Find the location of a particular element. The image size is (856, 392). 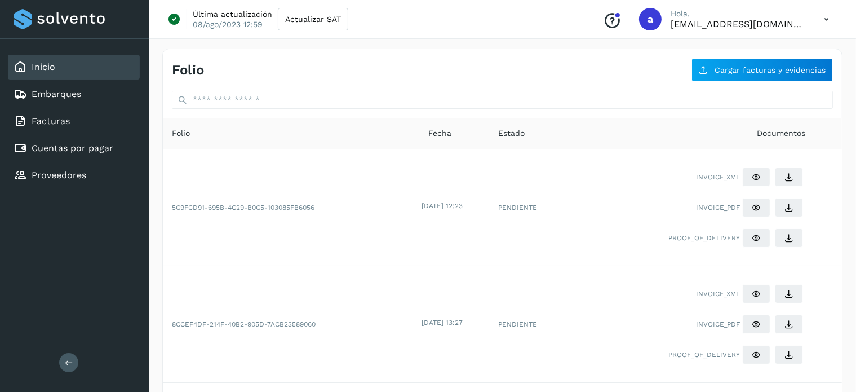

td: 5C9FCD91-695B-4C29-B0C5-103085FB6056 is located at coordinates (291, 207).